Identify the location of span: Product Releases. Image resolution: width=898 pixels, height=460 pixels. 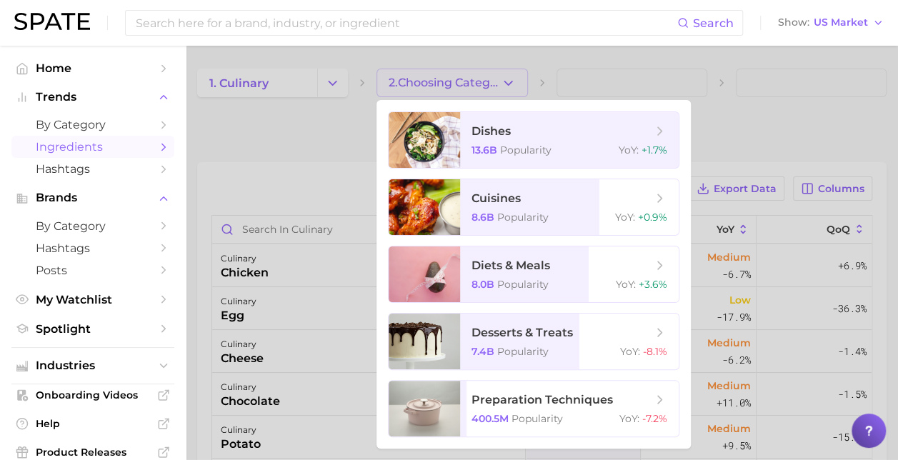
(93, 452).